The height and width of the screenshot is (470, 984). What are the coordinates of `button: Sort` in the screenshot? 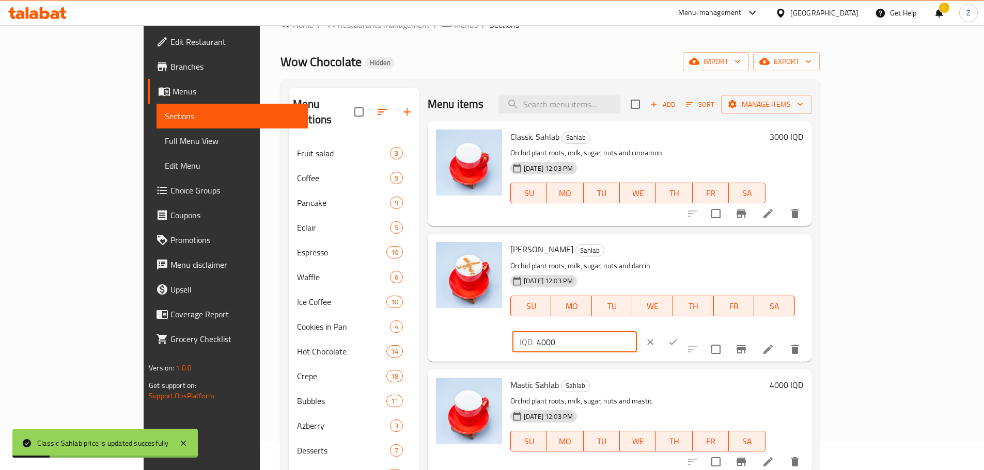 It's located at (700, 104).